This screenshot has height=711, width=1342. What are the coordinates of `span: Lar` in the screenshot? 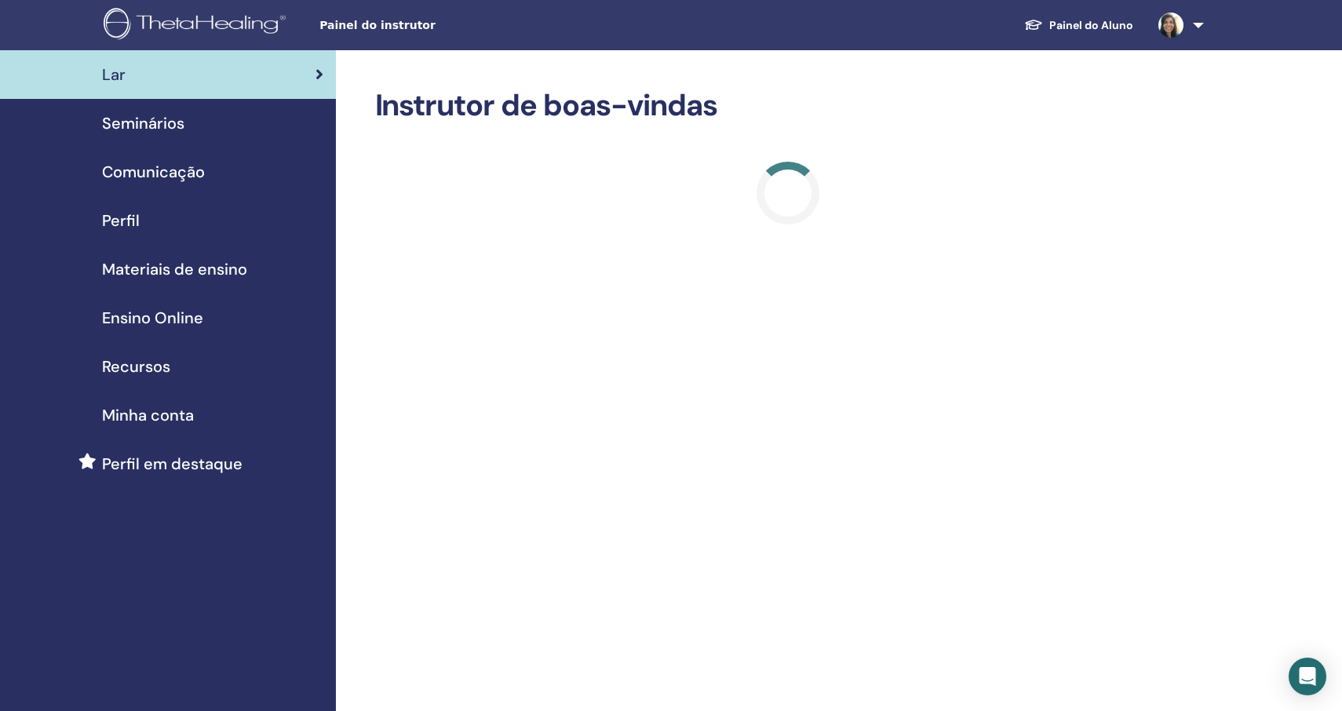 It's located at (114, 75).